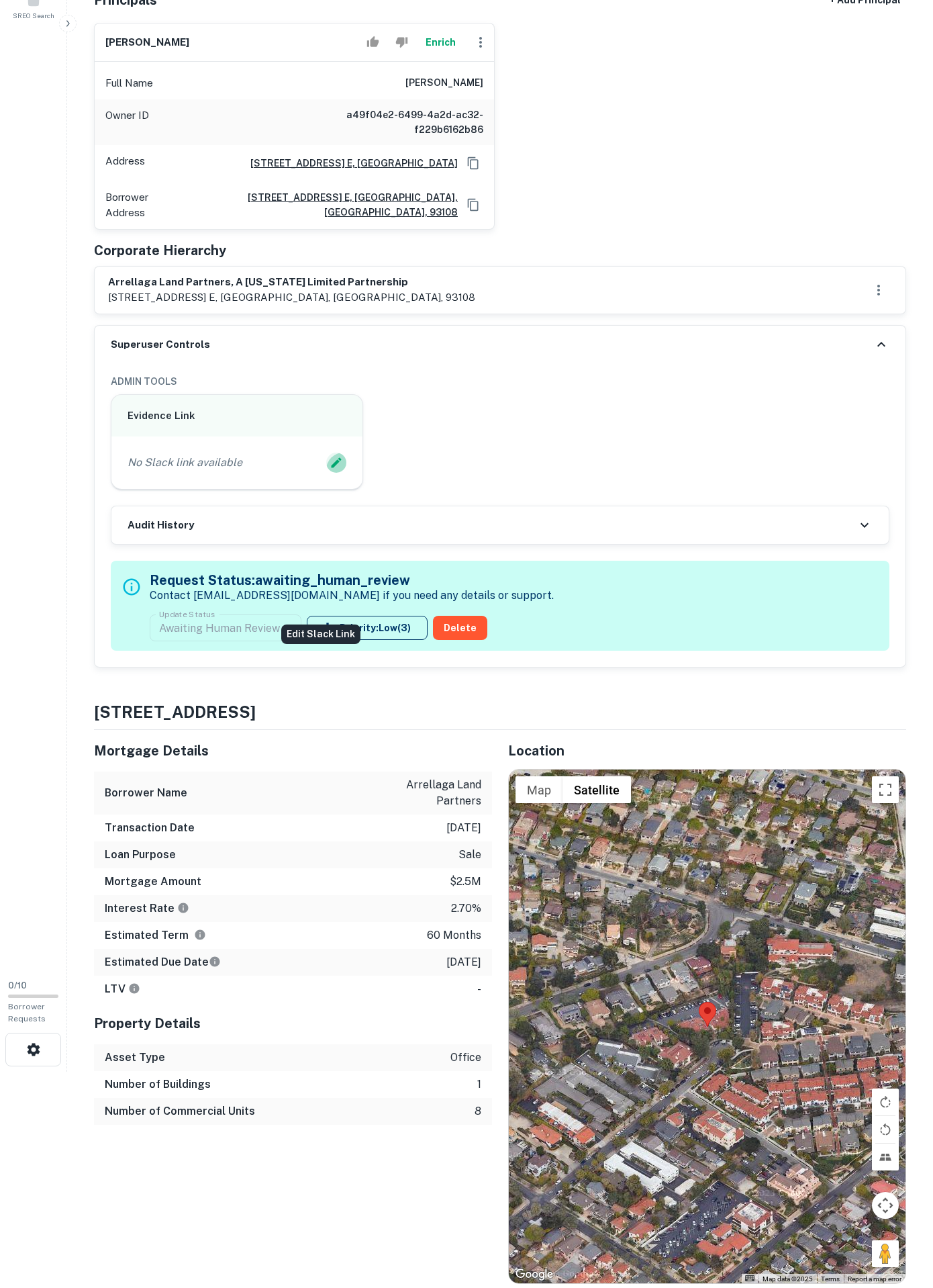  I want to click on h6: a49f04e2-6499-4a2d-ac32-f229b6162b86, so click(403, 122).